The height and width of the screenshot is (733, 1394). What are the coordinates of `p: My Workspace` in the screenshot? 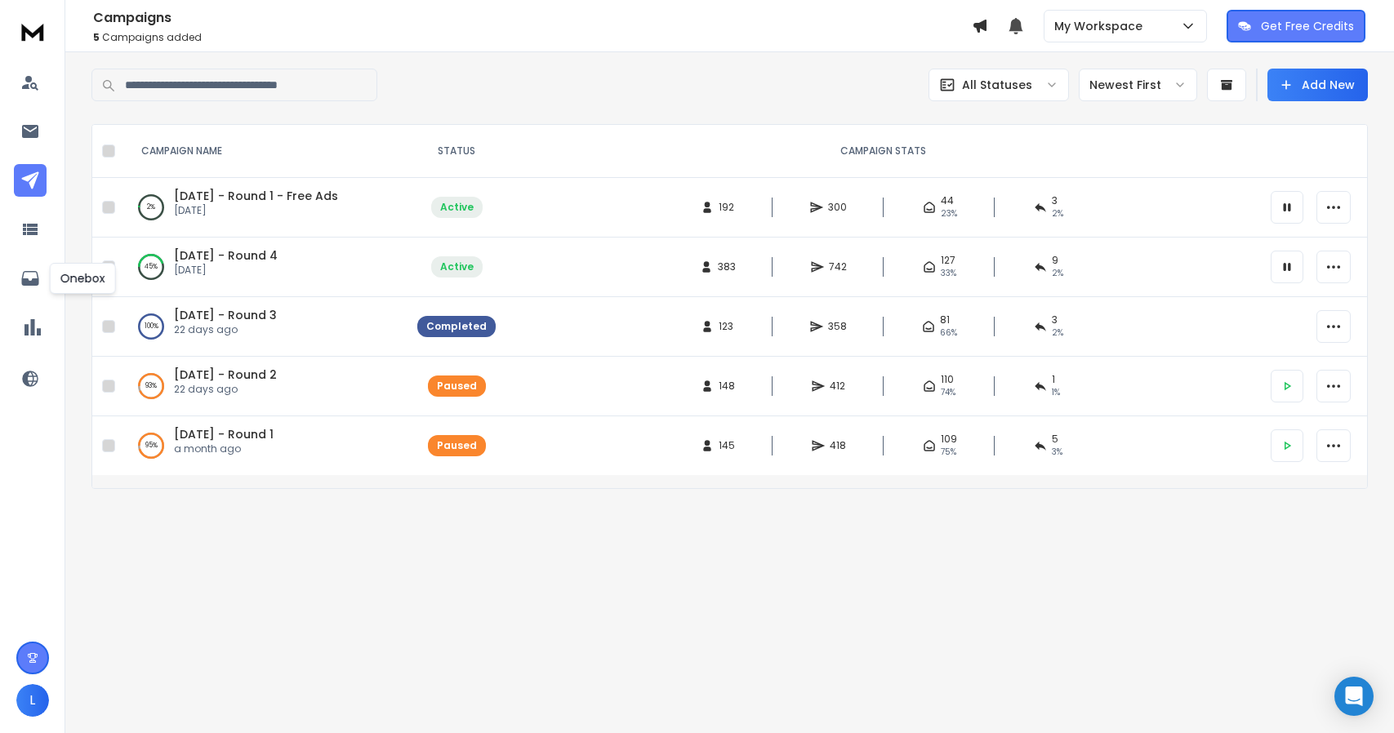 It's located at (1101, 26).